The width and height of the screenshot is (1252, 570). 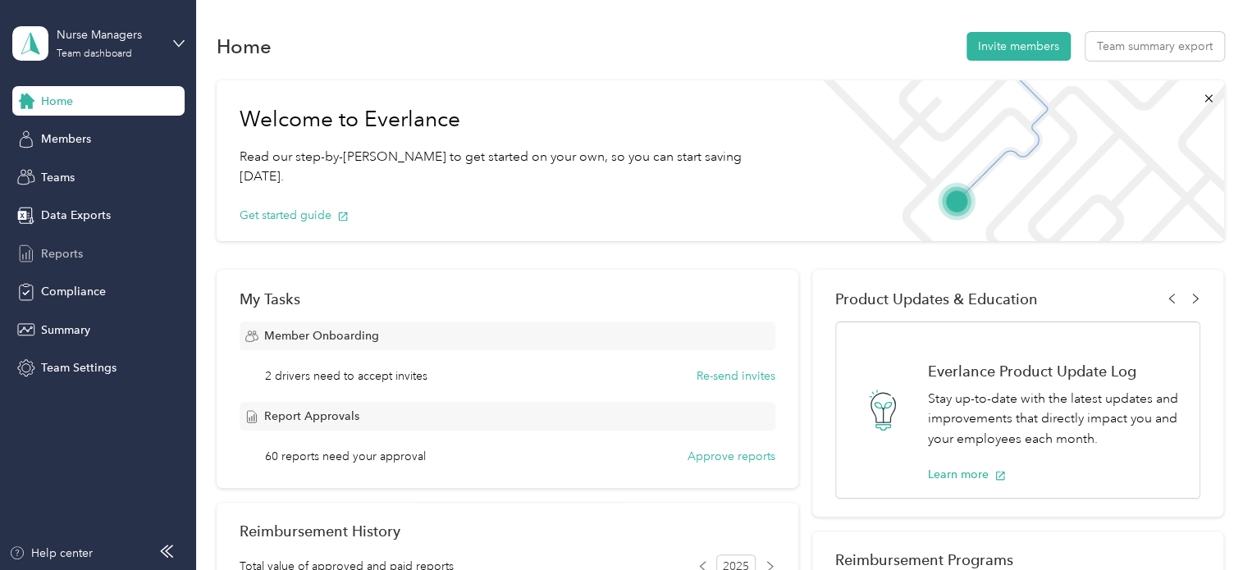 I want to click on span: 2 drivers need to accept invites, so click(x=346, y=376).